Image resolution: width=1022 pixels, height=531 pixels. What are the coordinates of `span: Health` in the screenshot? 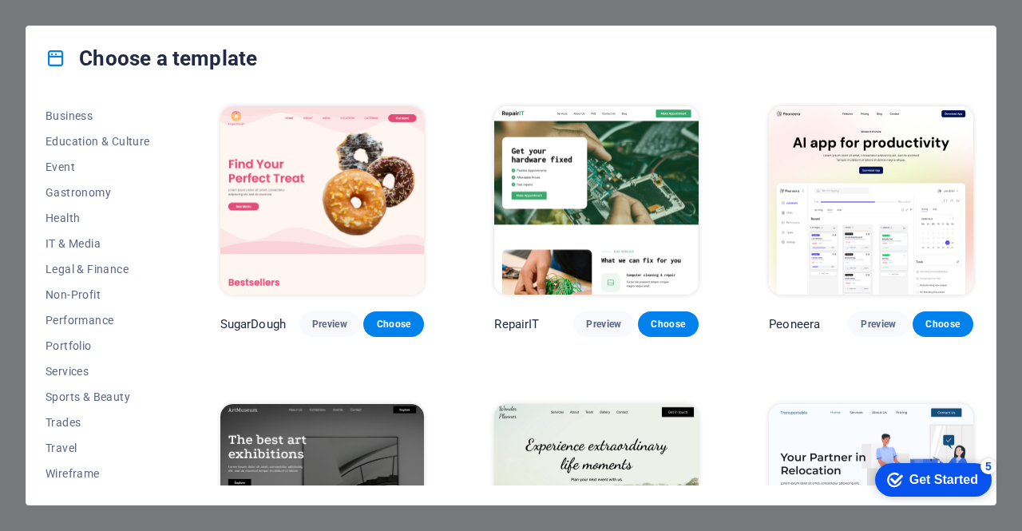 It's located at (97, 218).